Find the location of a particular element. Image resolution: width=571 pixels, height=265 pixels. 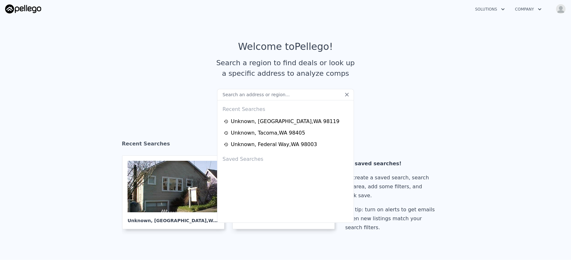

a: Unknown, Federal Way,WA 98003 is located at coordinates (287, 145).